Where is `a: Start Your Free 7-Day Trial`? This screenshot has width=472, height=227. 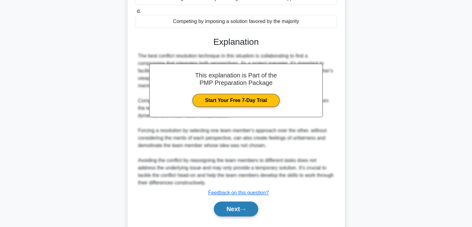 a: Start Your Free 7-Day Trial is located at coordinates (236, 100).